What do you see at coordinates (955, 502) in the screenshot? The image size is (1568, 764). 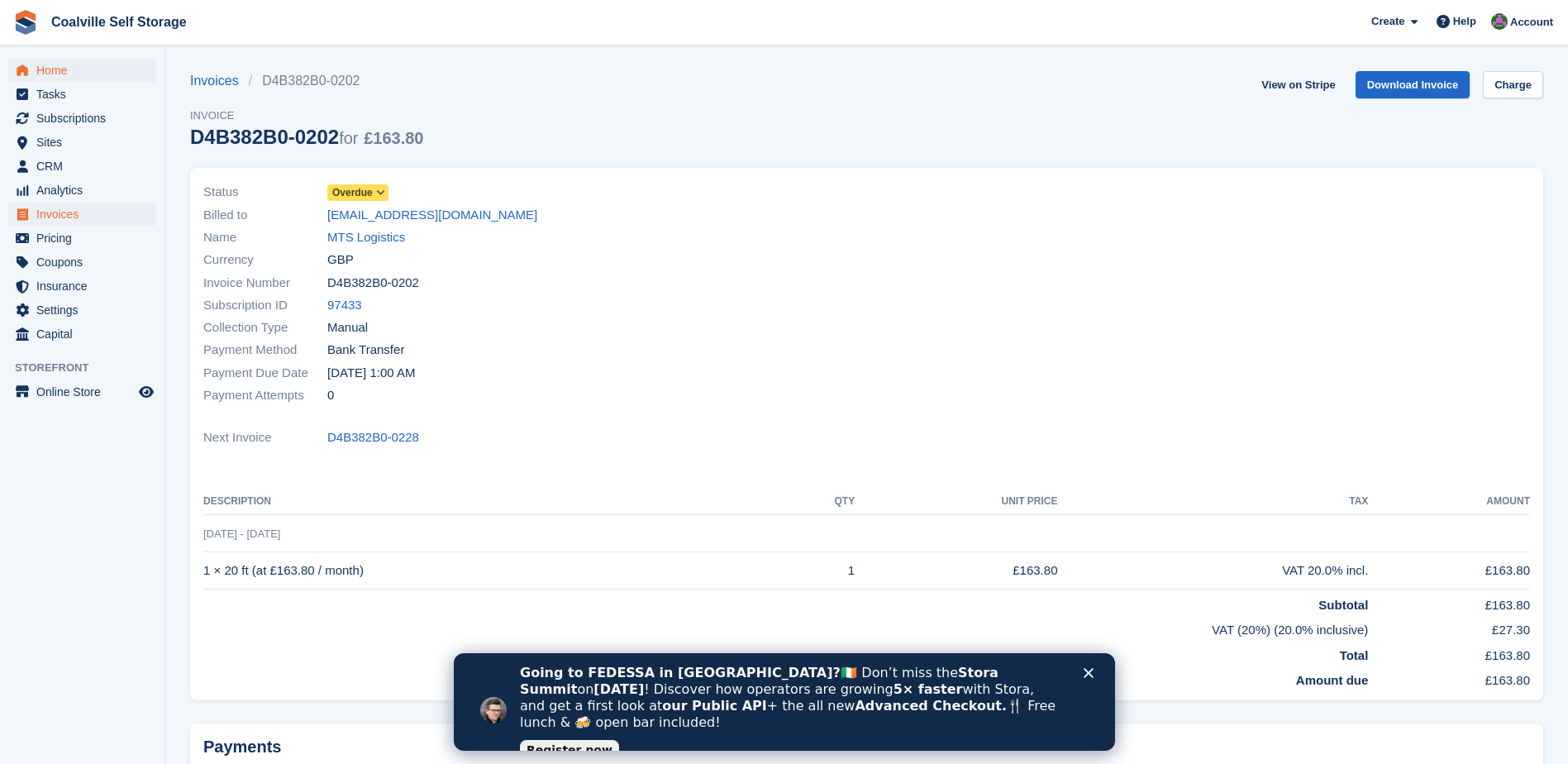 I see `th: Unit Price` at bounding box center [955, 502].